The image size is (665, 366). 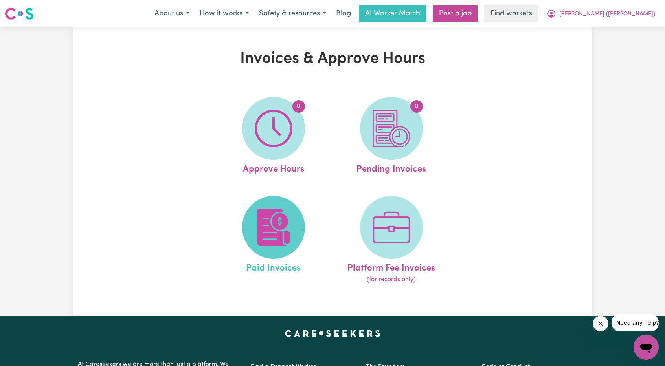 I want to click on h1: Invoices & Approve Hours, so click(x=333, y=59).